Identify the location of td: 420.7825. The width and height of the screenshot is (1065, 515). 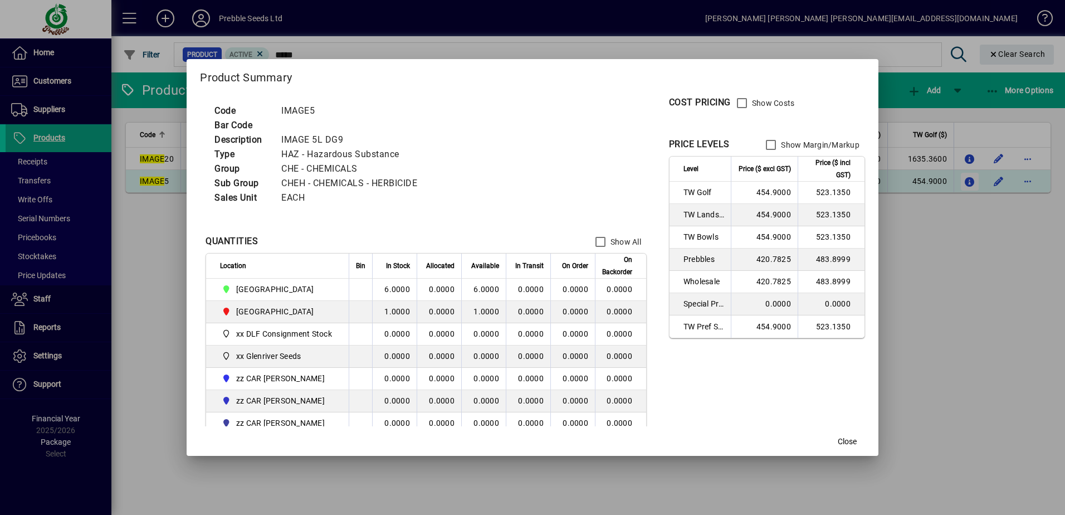
(764, 282).